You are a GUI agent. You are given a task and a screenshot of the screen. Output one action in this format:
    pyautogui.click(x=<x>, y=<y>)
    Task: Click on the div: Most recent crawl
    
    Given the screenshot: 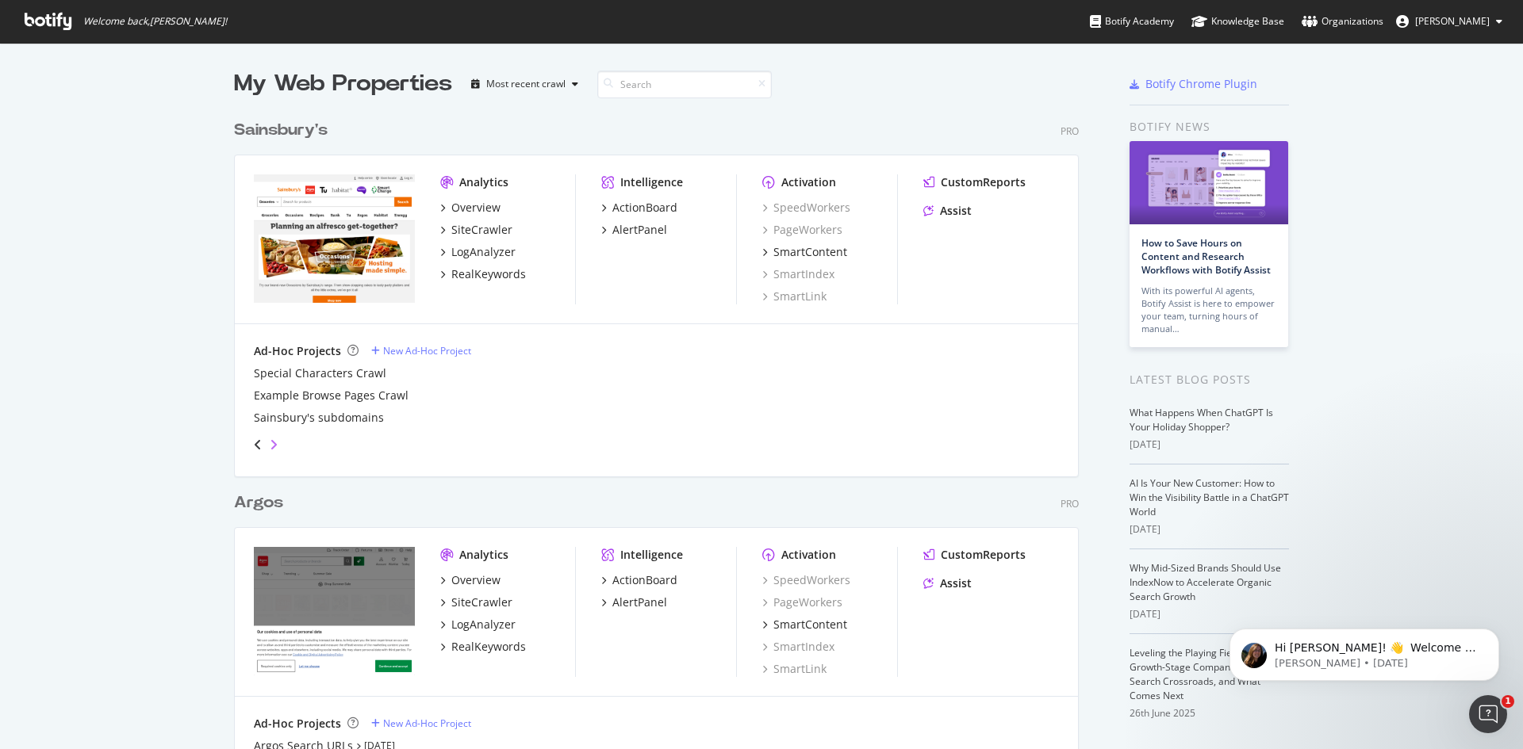 What is the action you would take?
    pyautogui.click(x=526, y=84)
    